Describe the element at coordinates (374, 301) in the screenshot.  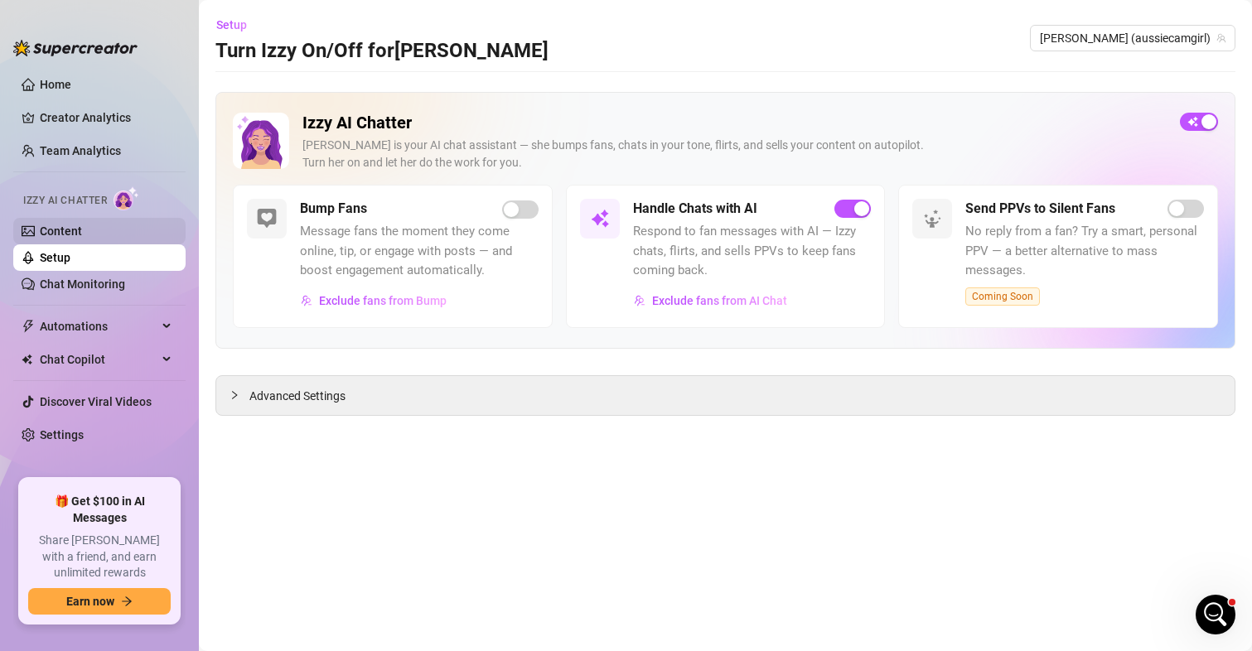
I see `button: Exclude fans from Bump` at that location.